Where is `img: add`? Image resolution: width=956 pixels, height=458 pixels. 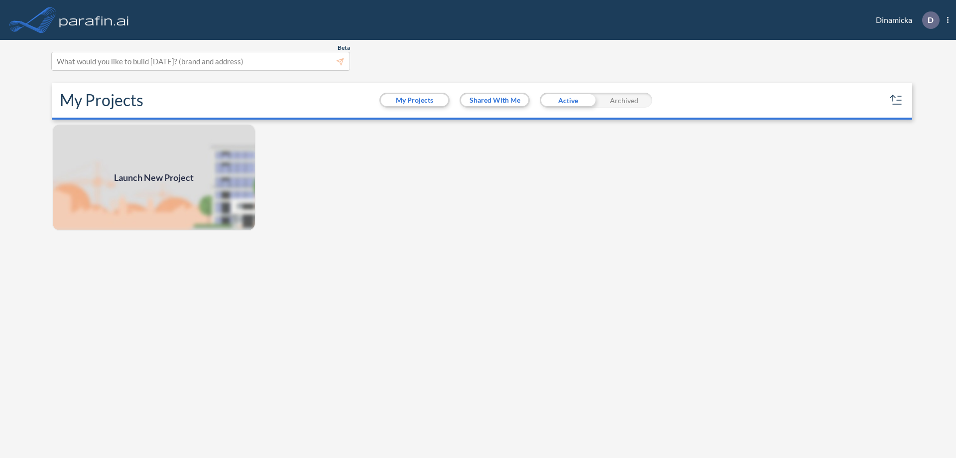
img: add is located at coordinates (154, 177).